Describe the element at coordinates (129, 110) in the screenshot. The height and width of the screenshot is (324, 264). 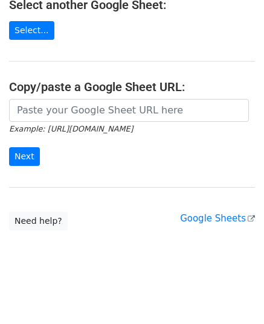
I see `input: Paste your Google Sheet URL here` at that location.